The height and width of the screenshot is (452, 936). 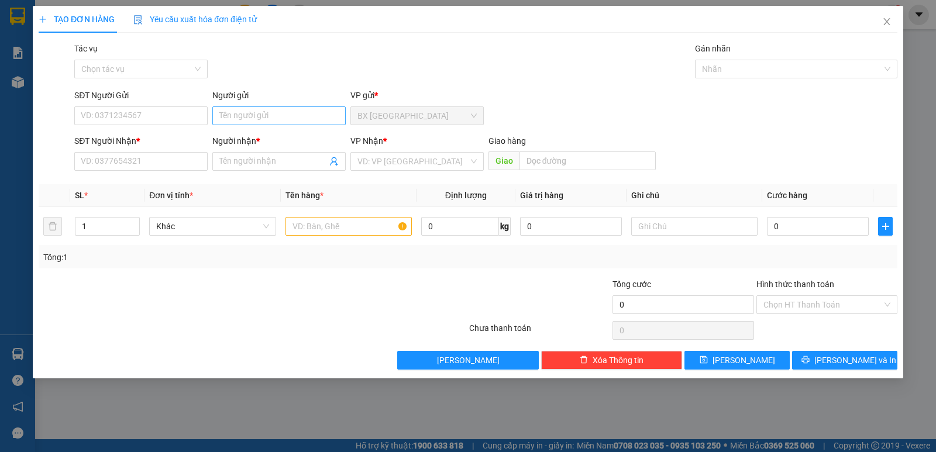 What do you see at coordinates (504, 161) in the screenshot?
I see `span: Giao` at bounding box center [504, 161].